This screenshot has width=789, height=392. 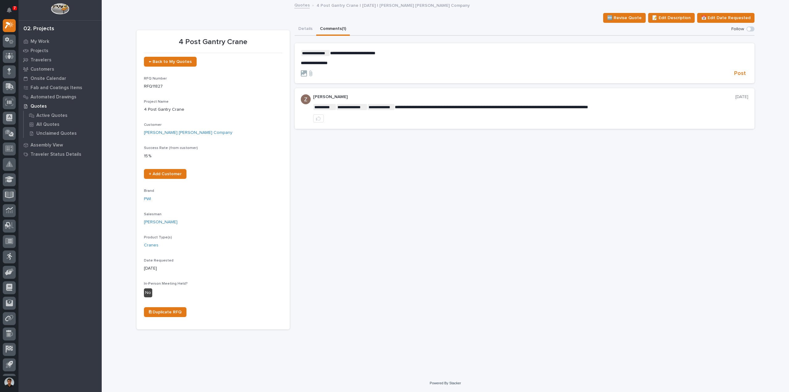 I want to click on a: Automated Drawings, so click(x=60, y=97).